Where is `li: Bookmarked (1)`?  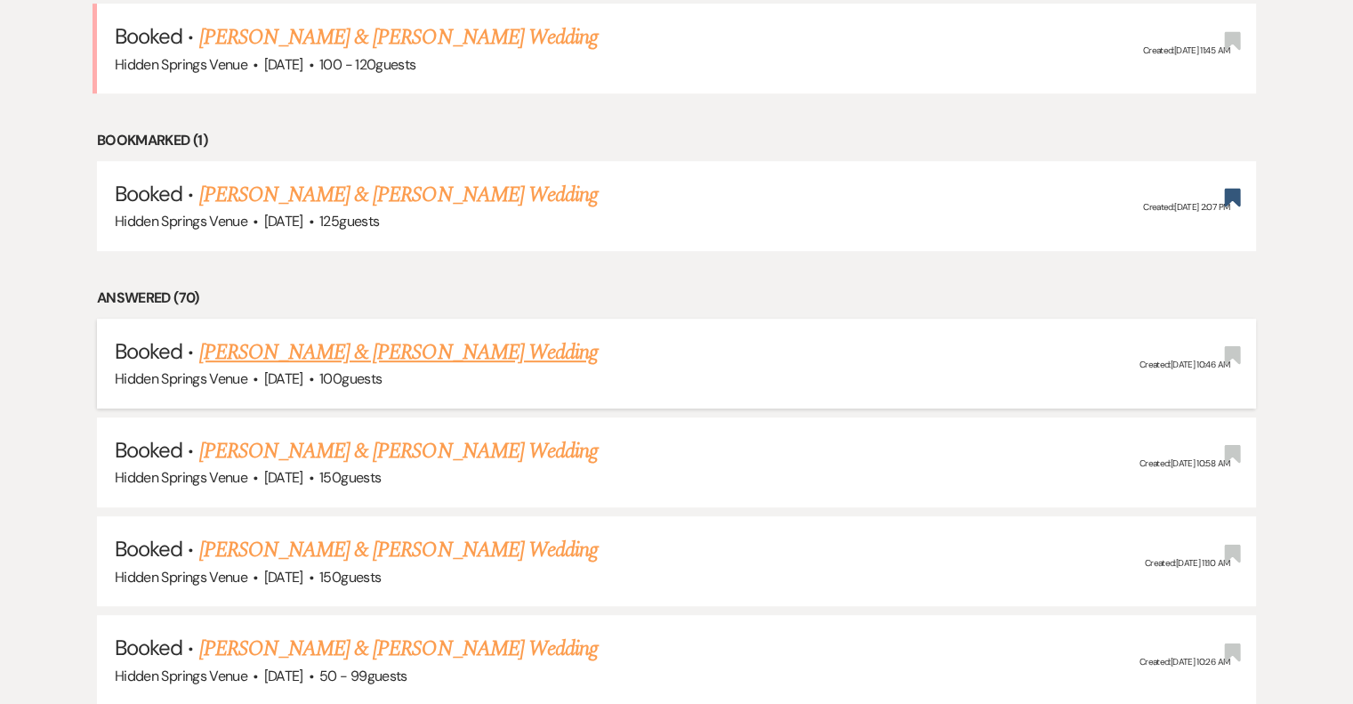
li: Bookmarked (1) is located at coordinates (676, 141).